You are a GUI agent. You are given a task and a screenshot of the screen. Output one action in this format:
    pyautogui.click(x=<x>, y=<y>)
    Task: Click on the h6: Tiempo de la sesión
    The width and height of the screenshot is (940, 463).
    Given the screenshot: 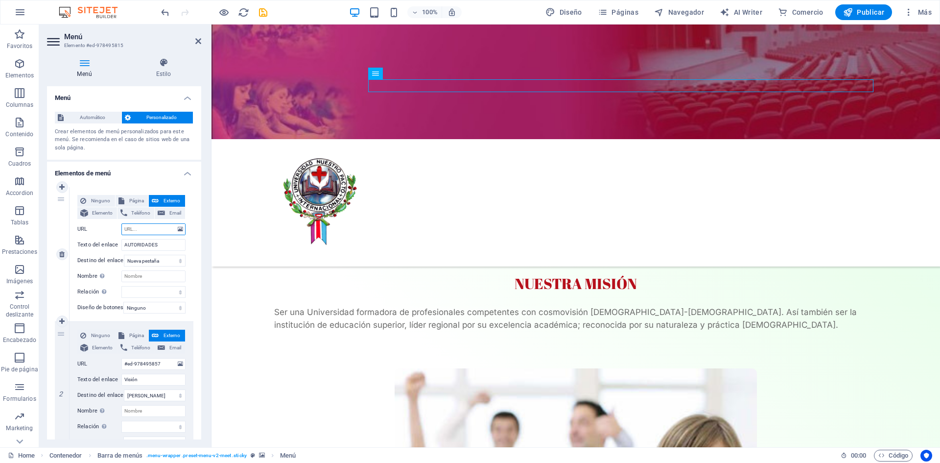 What is the action you would take?
    pyautogui.click(x=853, y=455)
    